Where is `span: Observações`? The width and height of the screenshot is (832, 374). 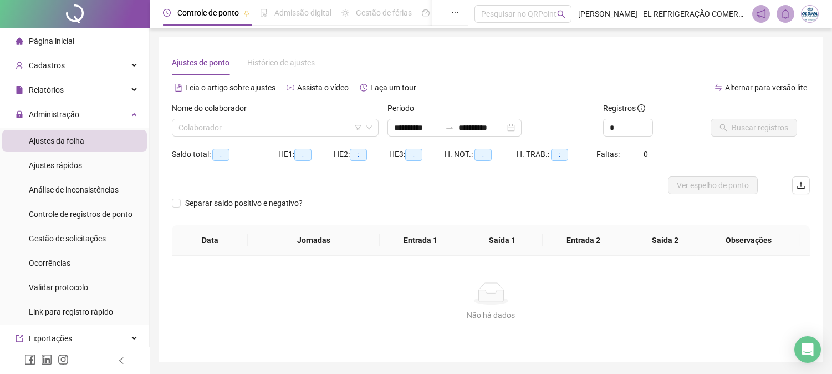
span: Observações is located at coordinates (749, 240).